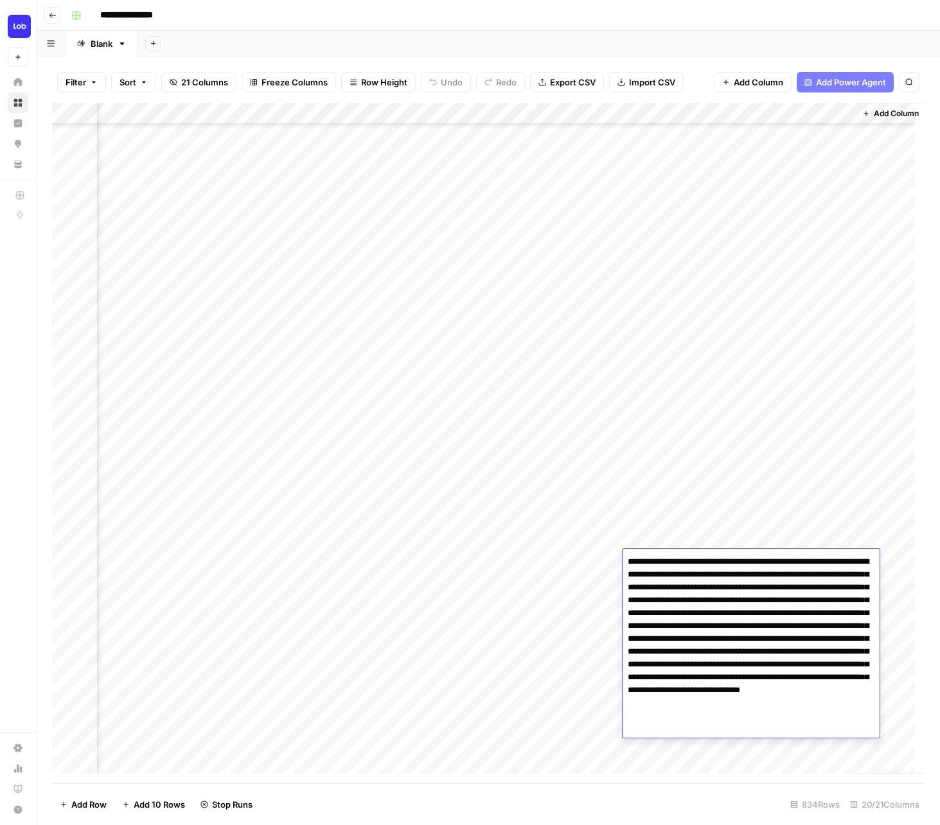 This screenshot has height=825, width=940. Describe the element at coordinates (18, 26) in the screenshot. I see `button: Workspace: Lob` at that location.